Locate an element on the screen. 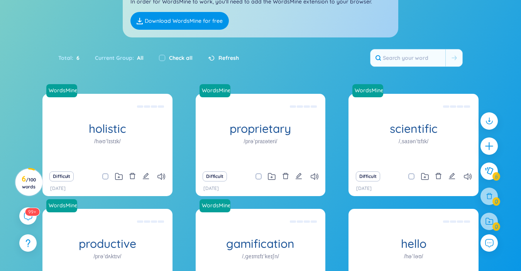 The height and width of the screenshot is (271, 521). h1: holistic is located at coordinates (107, 128).